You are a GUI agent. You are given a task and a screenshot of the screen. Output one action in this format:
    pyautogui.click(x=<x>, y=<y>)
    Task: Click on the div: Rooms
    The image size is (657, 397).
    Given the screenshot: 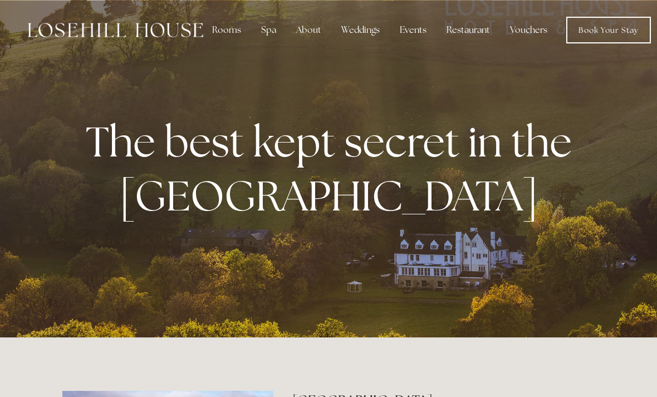 What is the action you would take?
    pyautogui.click(x=227, y=30)
    